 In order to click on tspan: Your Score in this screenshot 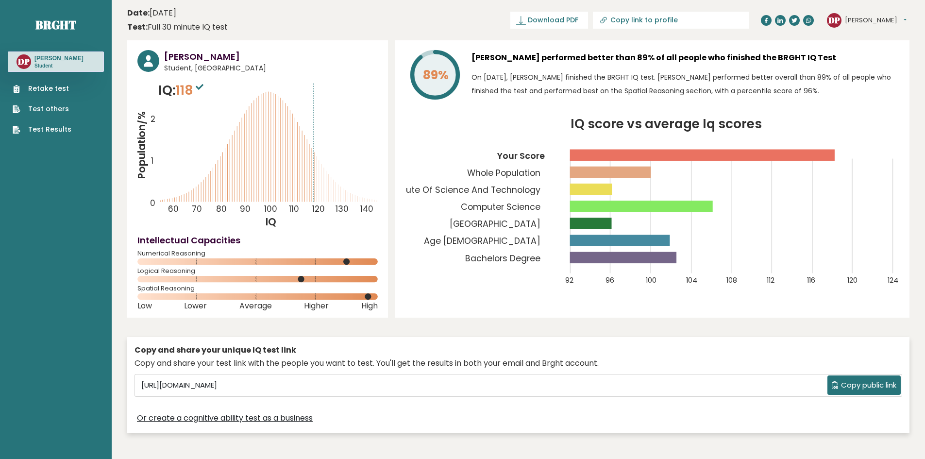, I will do `click(520, 156)`.